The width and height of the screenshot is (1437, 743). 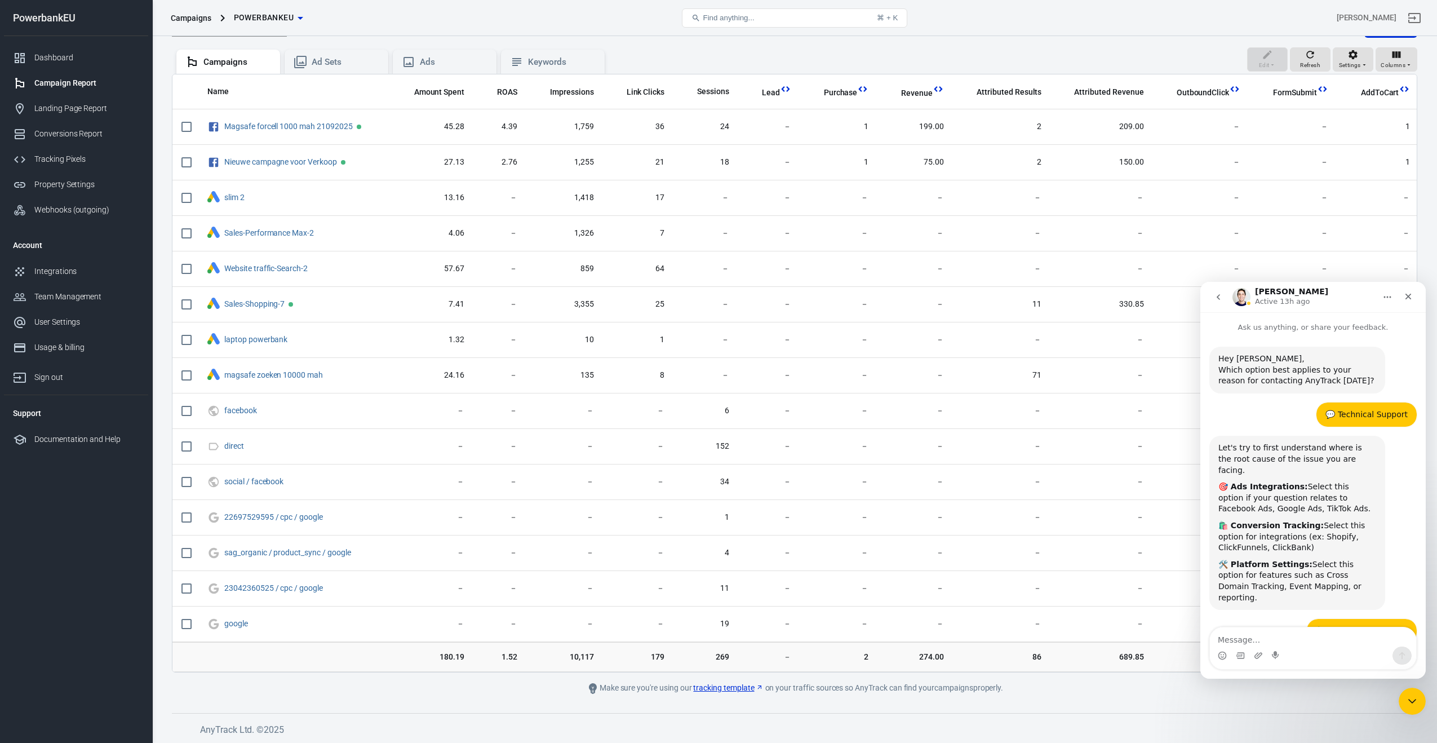 I want to click on div: Team Management, so click(x=87, y=296).